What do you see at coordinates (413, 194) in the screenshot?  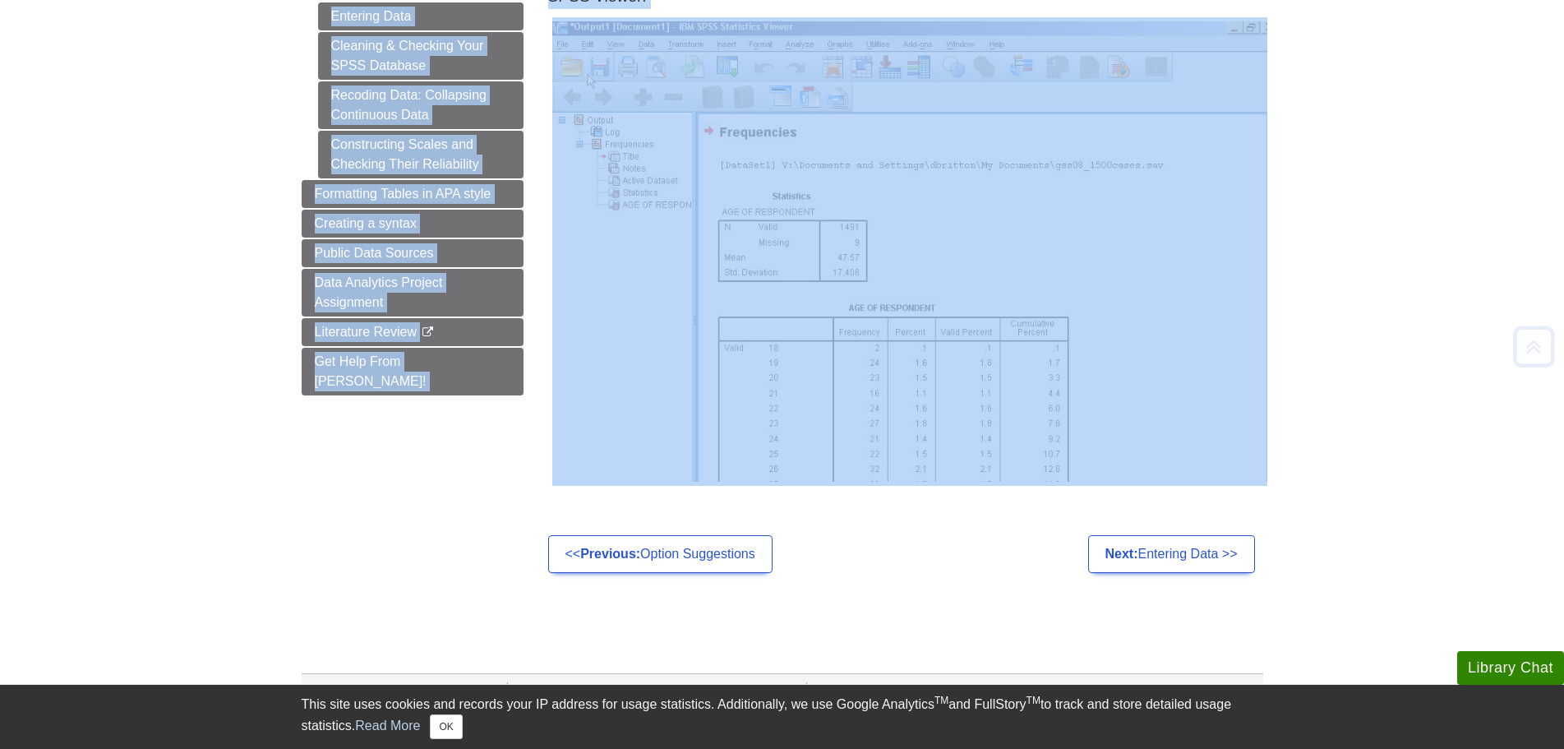 I see `a: Formatting Tables in APA style` at bounding box center [413, 194].